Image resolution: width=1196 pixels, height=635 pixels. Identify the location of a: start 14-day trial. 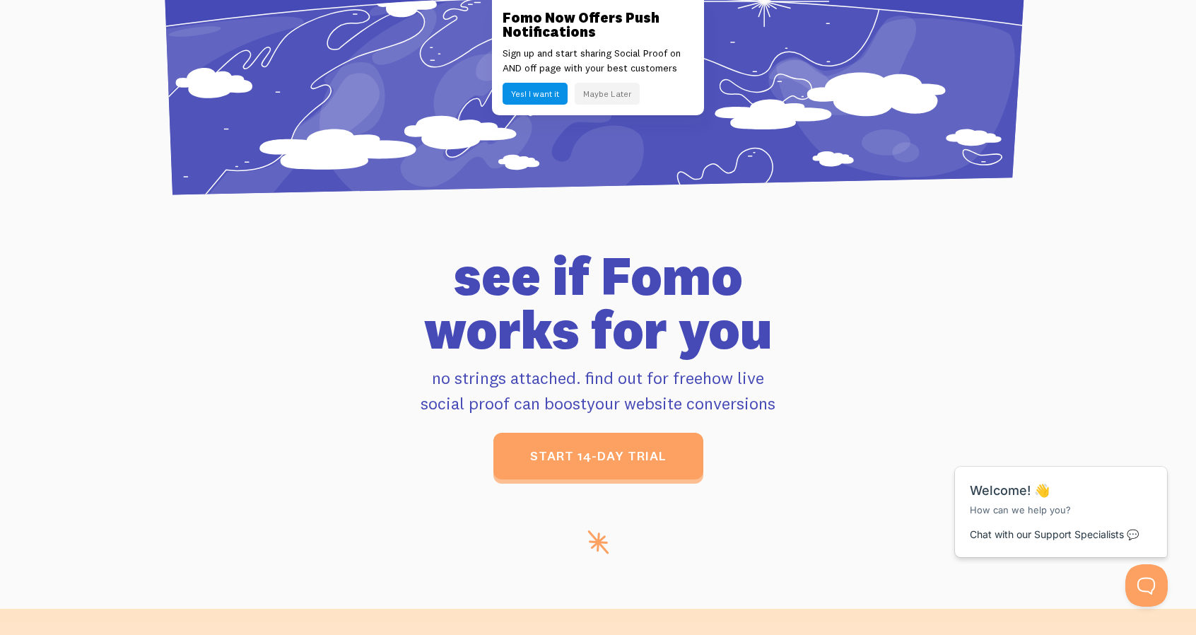
(598, 456).